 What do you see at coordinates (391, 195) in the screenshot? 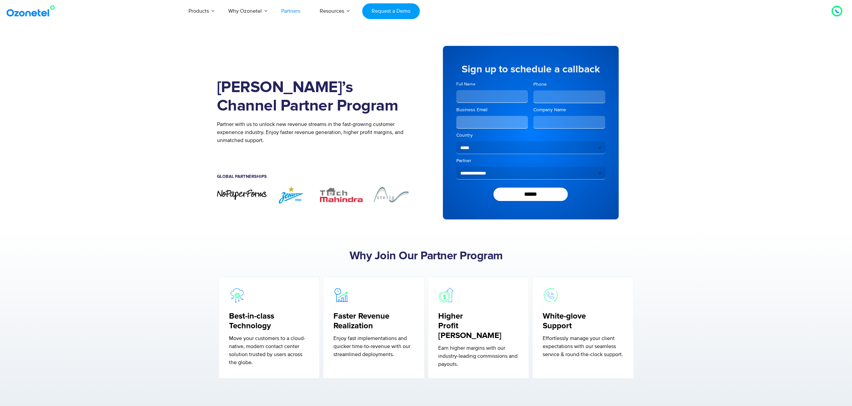
I see `img: Stetig` at bounding box center [391, 195].